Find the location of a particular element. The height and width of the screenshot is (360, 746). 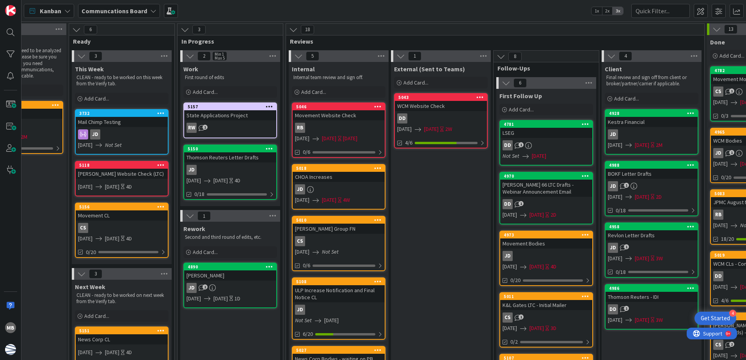

div: 5157State Applications Project is located at coordinates (230, 112).